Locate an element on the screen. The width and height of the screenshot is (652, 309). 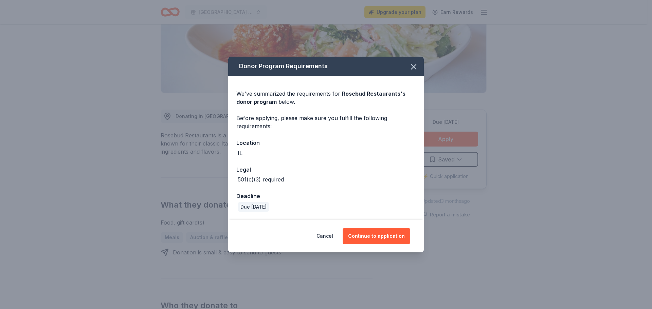
div: Before applying, please make sure you fulfill the following requirements: is located at coordinates (326, 122).